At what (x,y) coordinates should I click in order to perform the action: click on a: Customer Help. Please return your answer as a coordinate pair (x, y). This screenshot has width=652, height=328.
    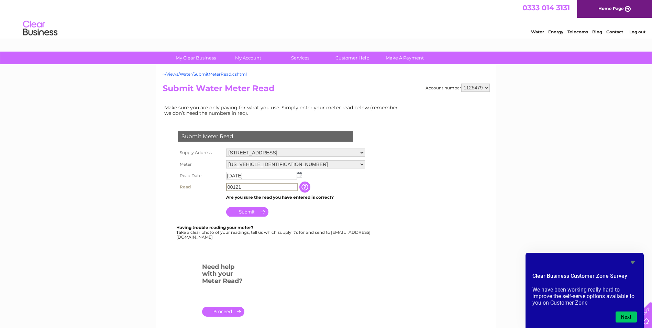
    Looking at the image, I should click on (352, 58).